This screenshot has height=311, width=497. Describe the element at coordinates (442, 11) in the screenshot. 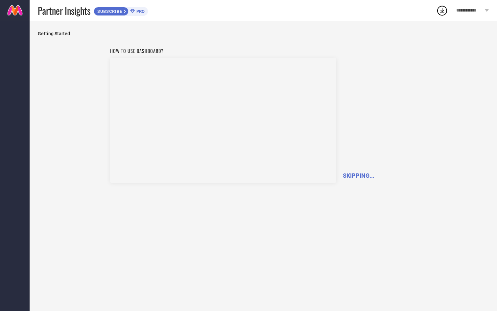

I see `div: Open download list` at that location.